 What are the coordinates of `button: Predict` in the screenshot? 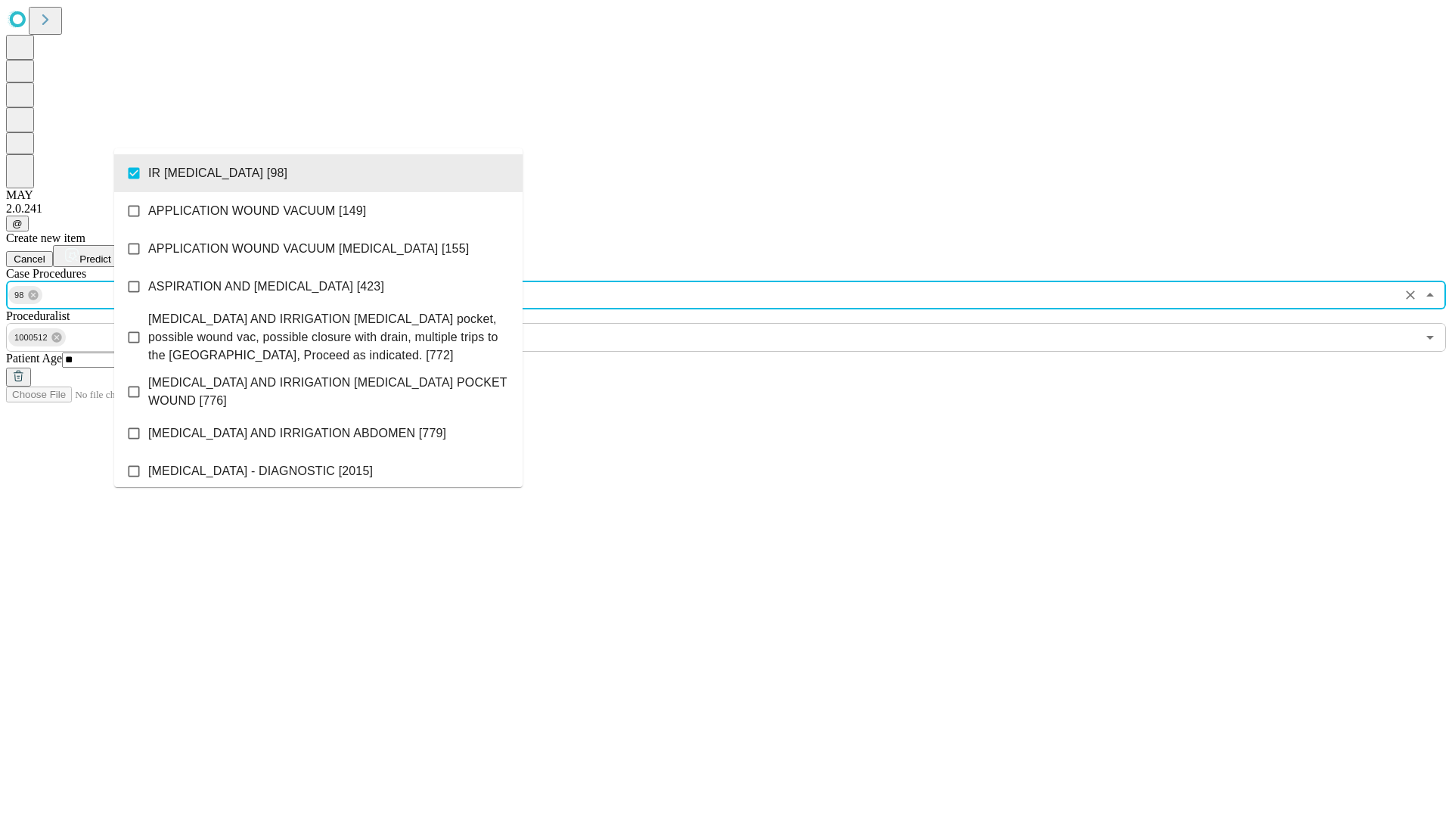 It's located at (88, 256).